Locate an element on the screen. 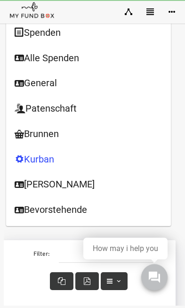 The height and width of the screenshot is (308, 185). span: Filter: is located at coordinates (38, 256).